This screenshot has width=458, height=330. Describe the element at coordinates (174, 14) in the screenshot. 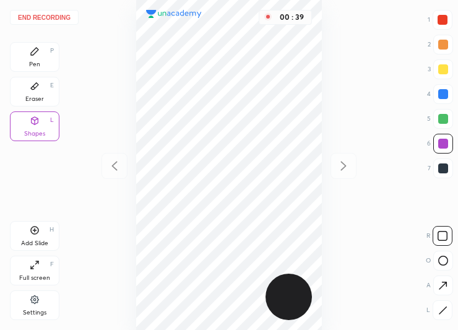

I see `img: logo.38c385cc.svg` at that location.